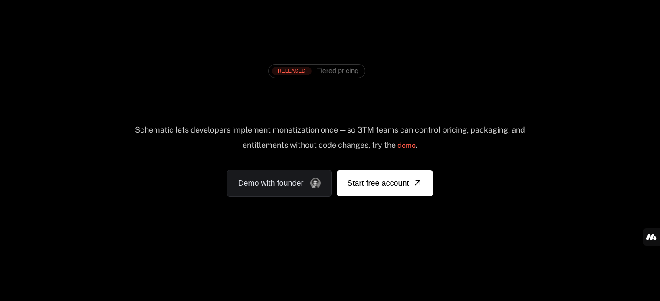 The image size is (660, 301). I want to click on div: RELEASED, so click(291, 71).